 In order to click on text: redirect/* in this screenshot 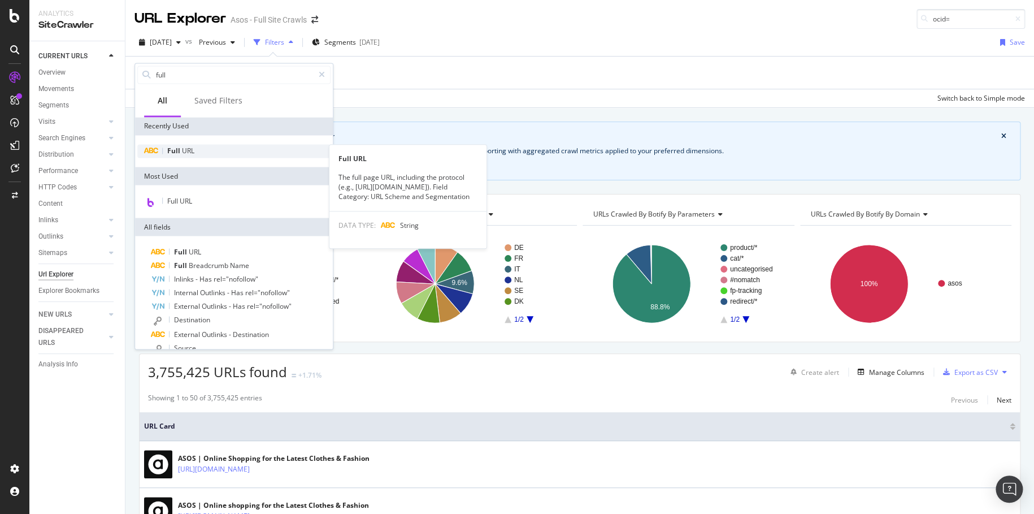, I will do `click(744, 301)`.